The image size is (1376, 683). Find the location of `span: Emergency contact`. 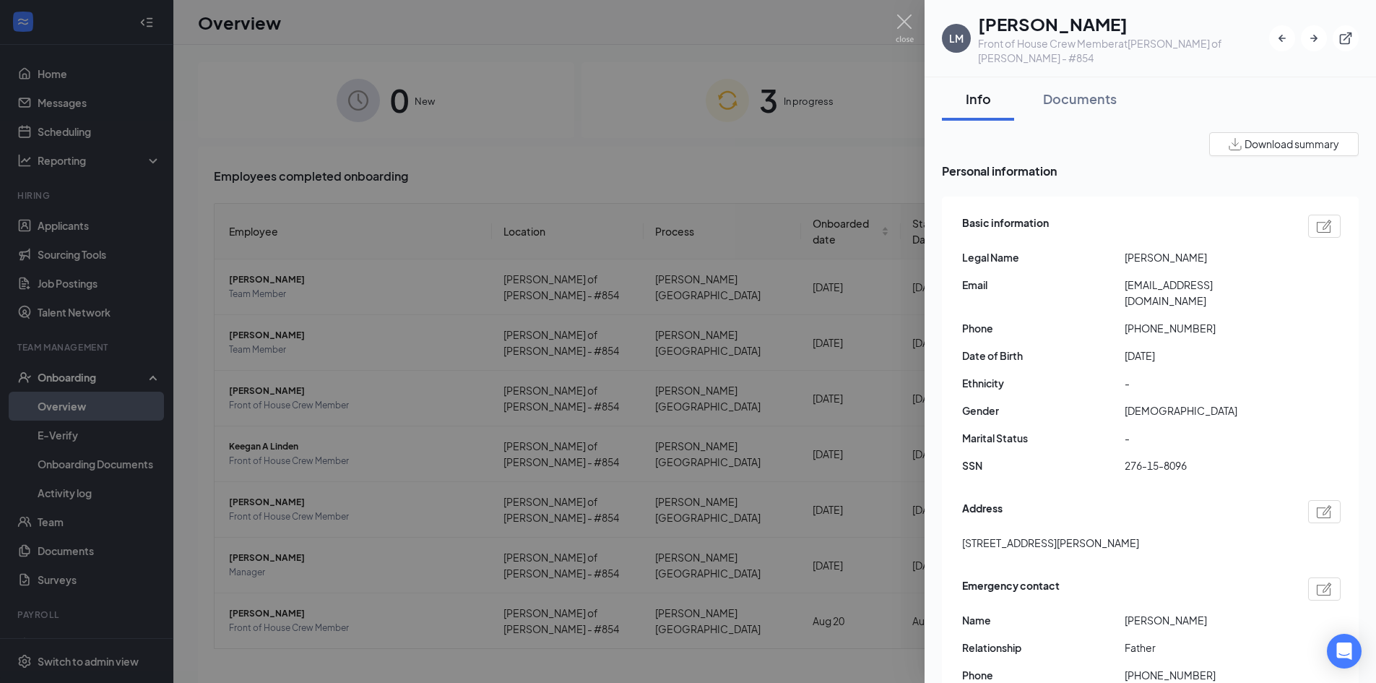

span: Emergency contact is located at coordinates (1011, 589).